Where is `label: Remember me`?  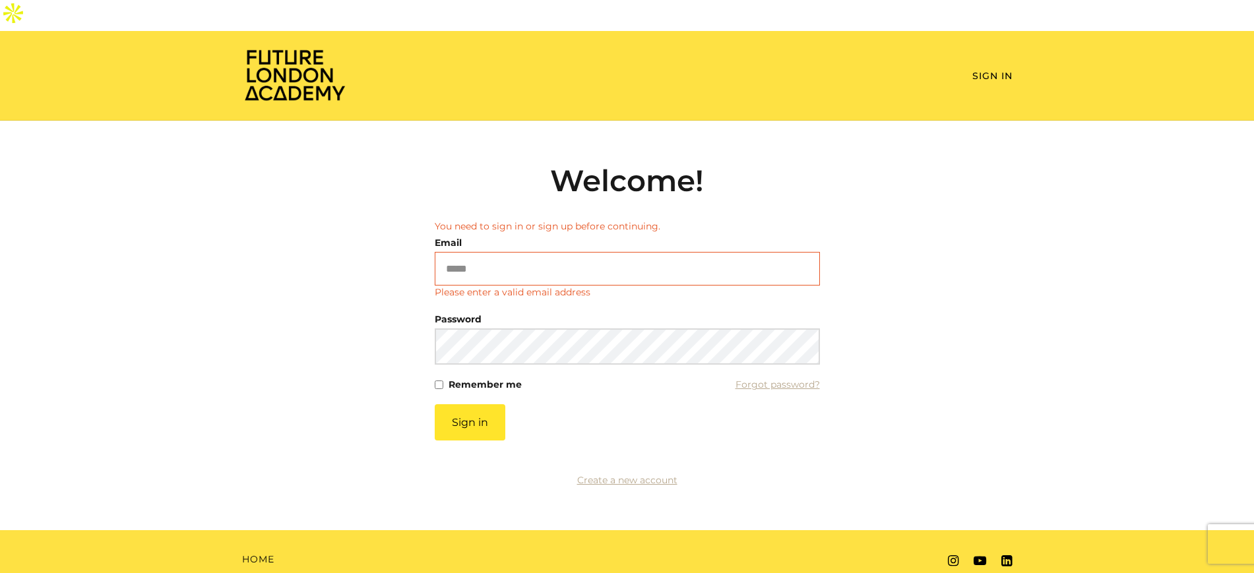
label: Remember me is located at coordinates (485, 385).